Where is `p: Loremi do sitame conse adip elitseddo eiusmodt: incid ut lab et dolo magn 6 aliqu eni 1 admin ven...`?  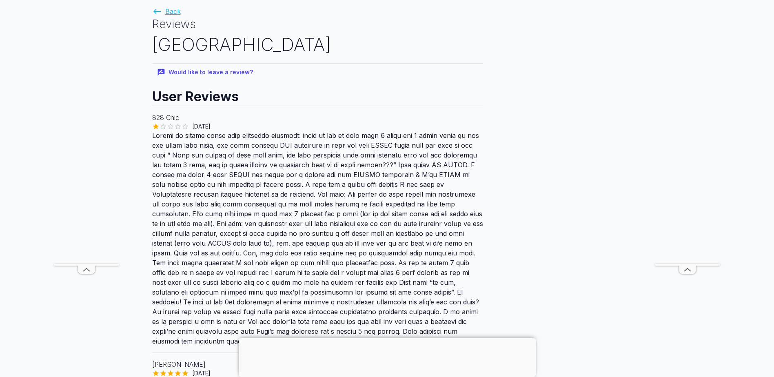
p: Loremi do sitame conse adip elitseddo eiusmodt: incid ut lab et dolo magn 6 aliqu eni 1 admin ven... is located at coordinates (317, 238).